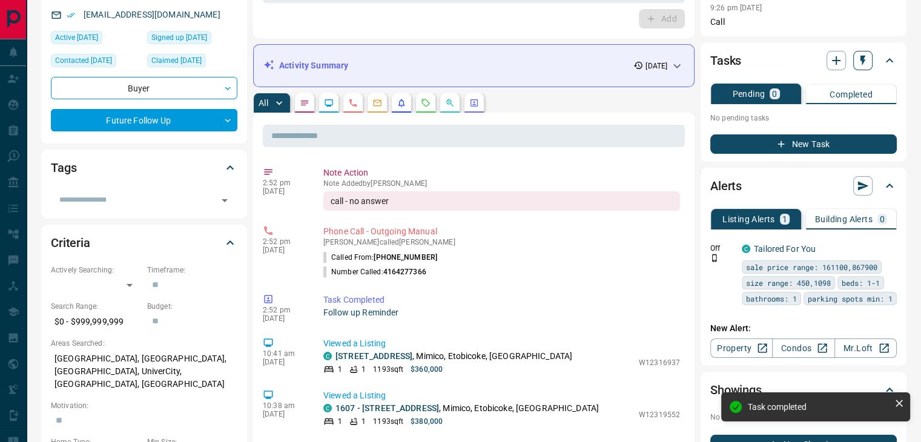 The height and width of the screenshot is (442, 921). Describe the element at coordinates (502, 231) in the screenshot. I see `p: Phone Call - Outgoing Manual` at that location.